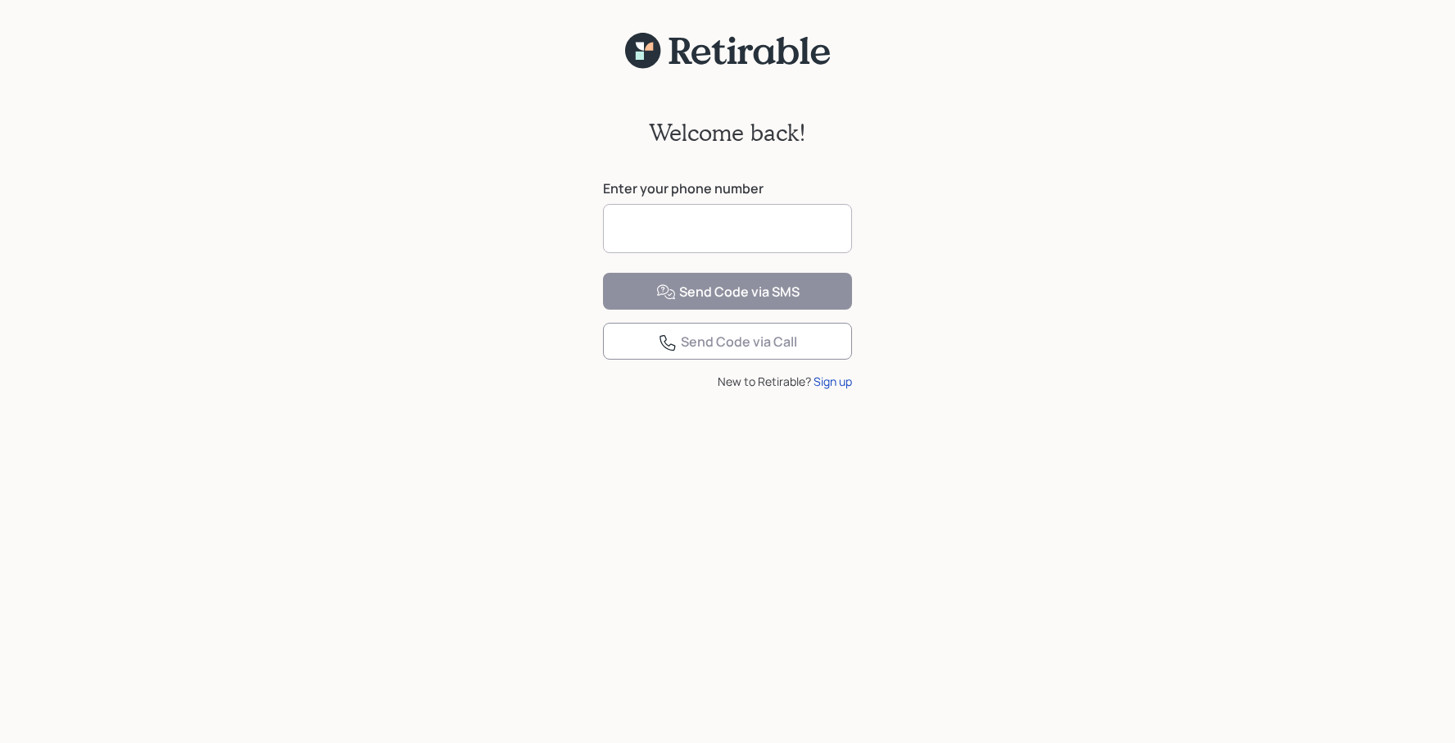 Image resolution: width=1455 pixels, height=743 pixels. I want to click on div: New to Retirable?, so click(728, 381).